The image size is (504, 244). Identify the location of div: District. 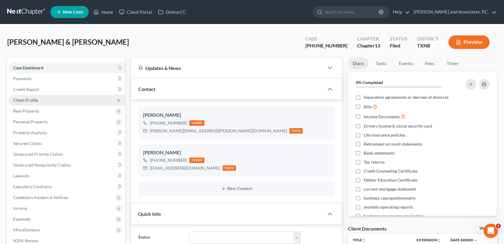
(428, 39).